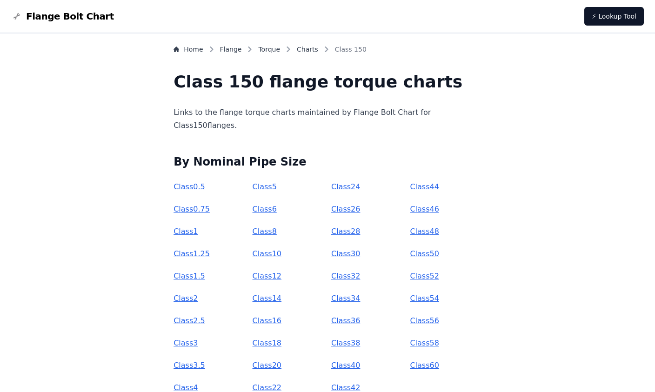  I want to click on a: Class1.5, so click(189, 276).